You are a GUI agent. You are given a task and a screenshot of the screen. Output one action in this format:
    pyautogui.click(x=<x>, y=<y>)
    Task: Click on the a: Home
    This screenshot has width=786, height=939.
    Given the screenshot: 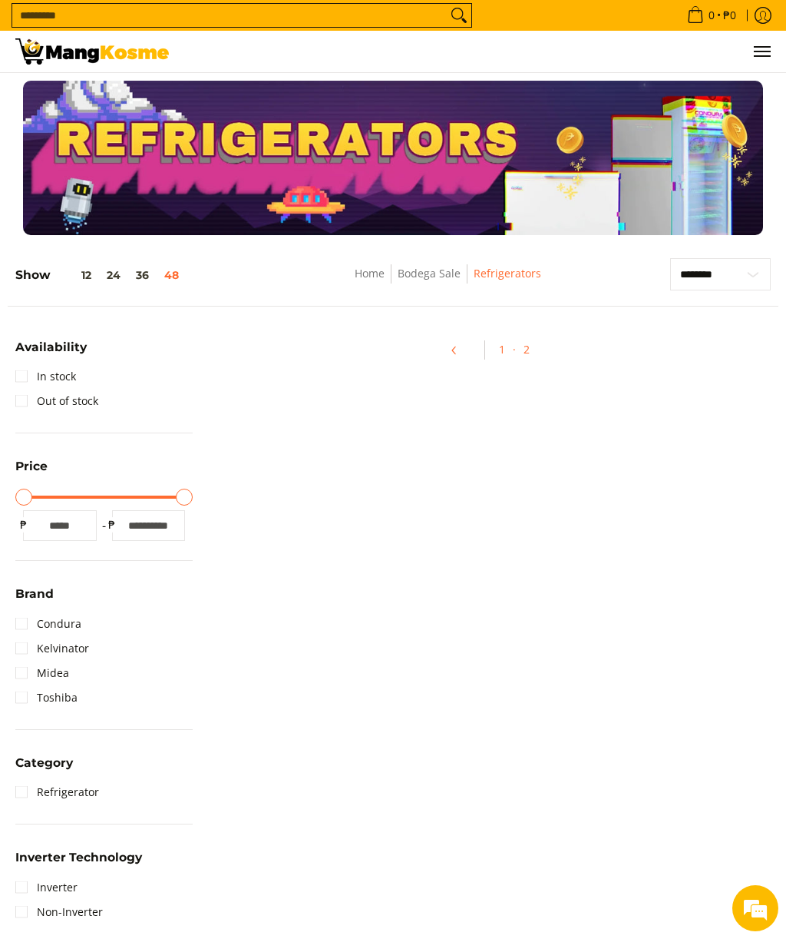 What is the action you would take?
    pyautogui.click(x=369, y=273)
    